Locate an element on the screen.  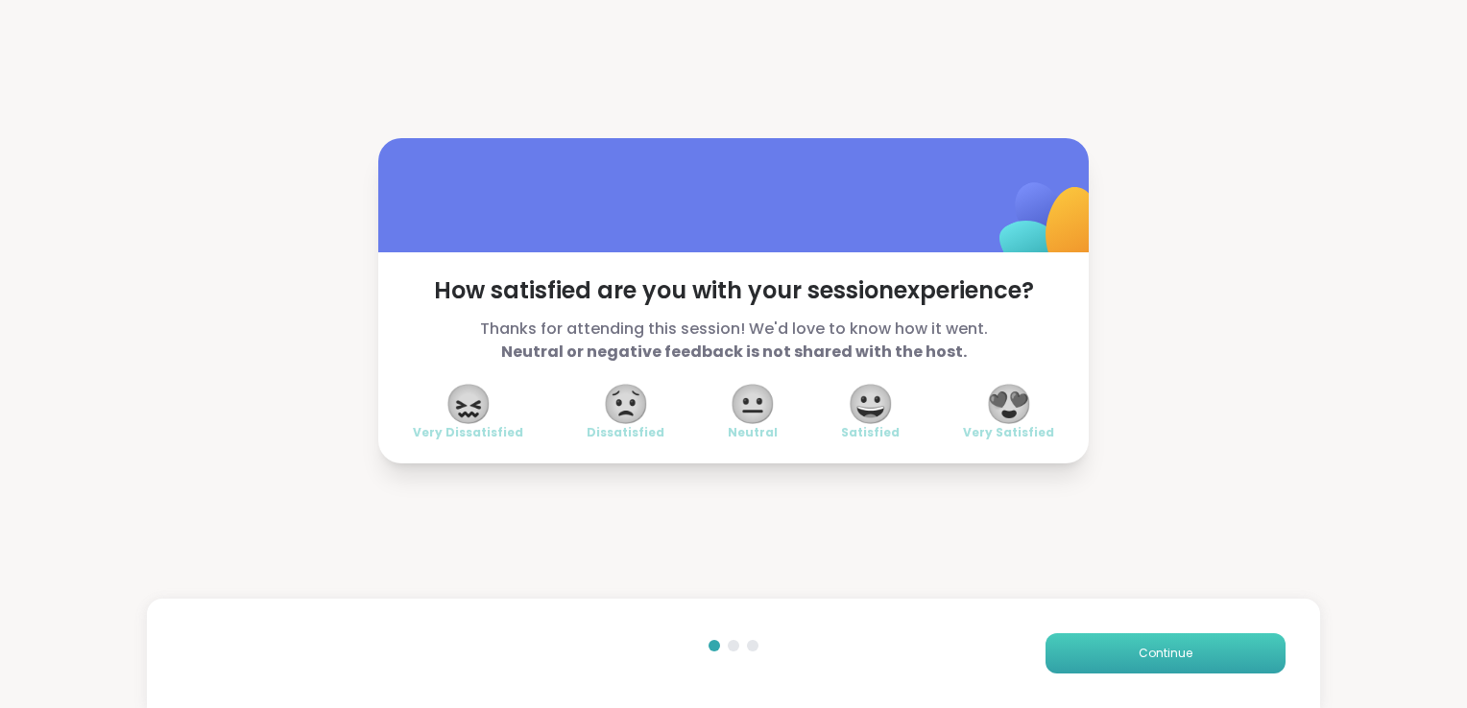
span: Neutral is located at coordinates (753, 433).